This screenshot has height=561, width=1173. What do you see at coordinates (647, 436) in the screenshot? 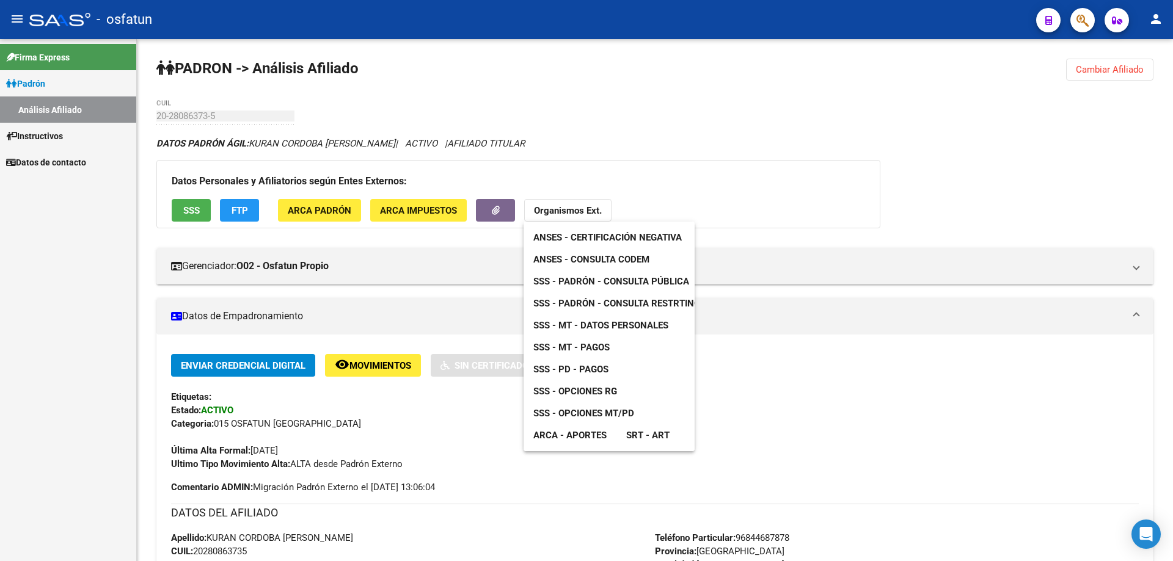
I see `span: SRT - ART` at bounding box center [647, 436].